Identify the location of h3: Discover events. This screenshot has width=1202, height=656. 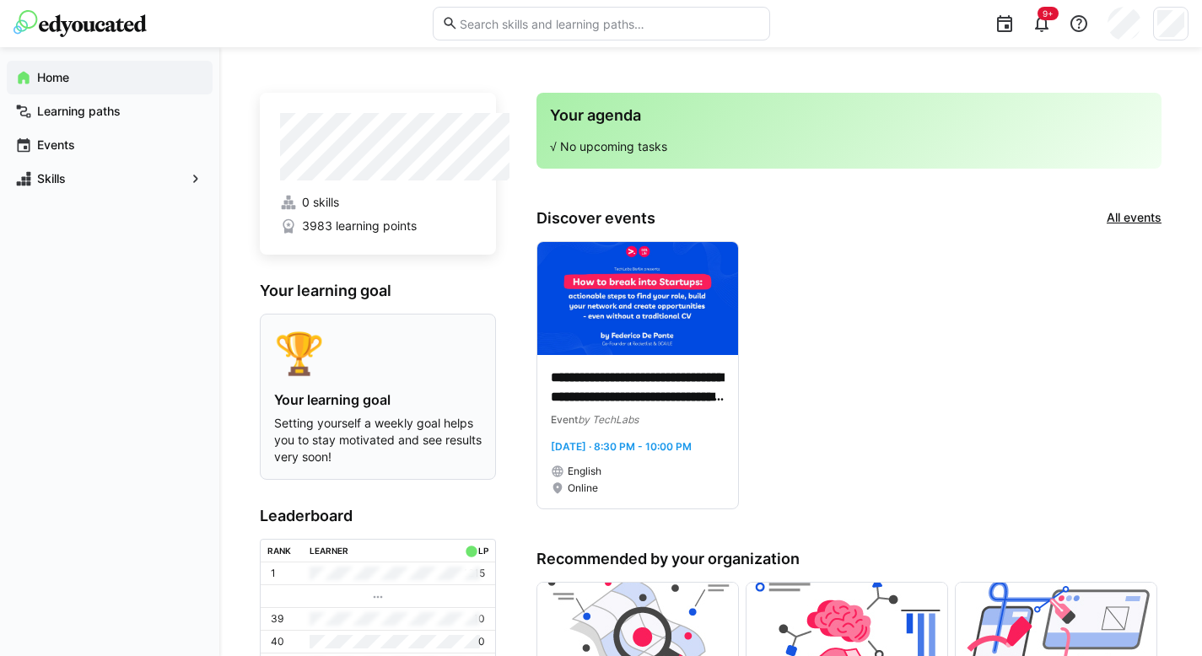
(596, 218).